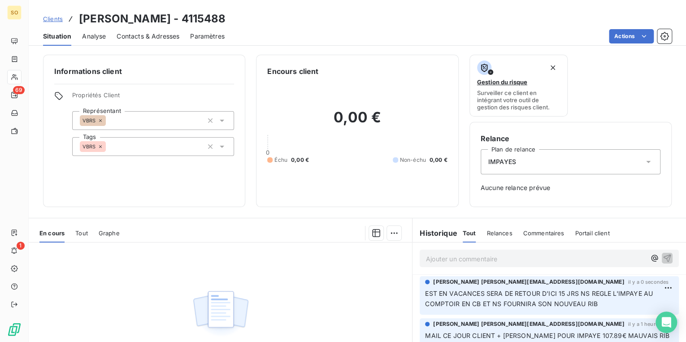 This screenshot has height=342, width=686. What do you see at coordinates (642, 324) in the screenshot?
I see `span: il y a 1 heure` at bounding box center [642, 324].